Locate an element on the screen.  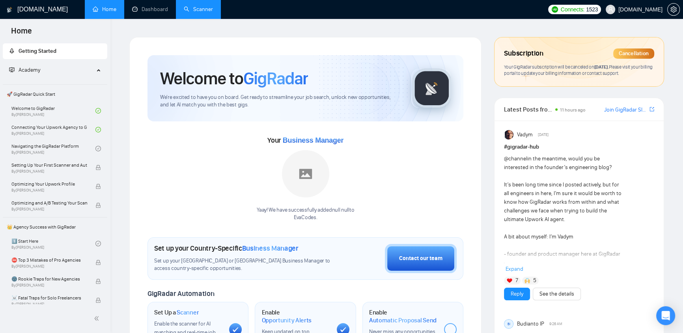
span: 5 is located at coordinates (535, 281).